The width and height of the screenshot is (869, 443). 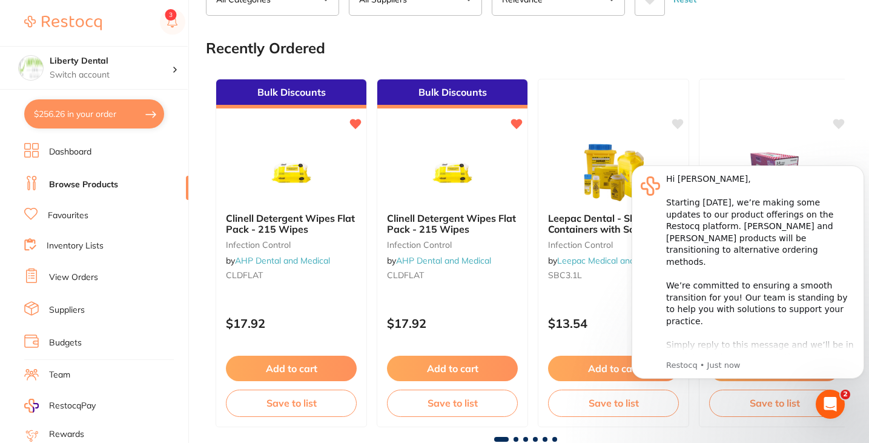 I want to click on img: Liberty Dental, so click(x=31, y=68).